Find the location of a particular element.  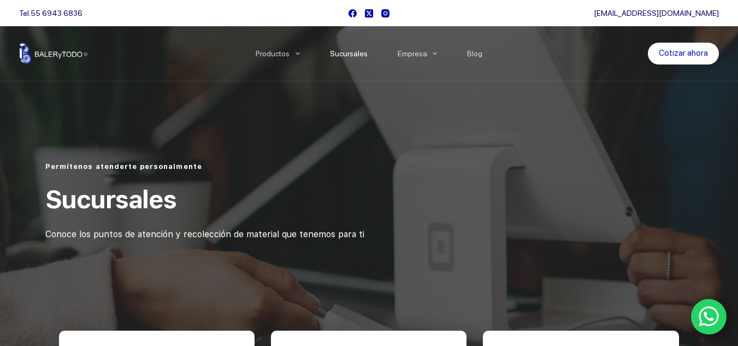

nav: Menu Principal is located at coordinates (369, 54).